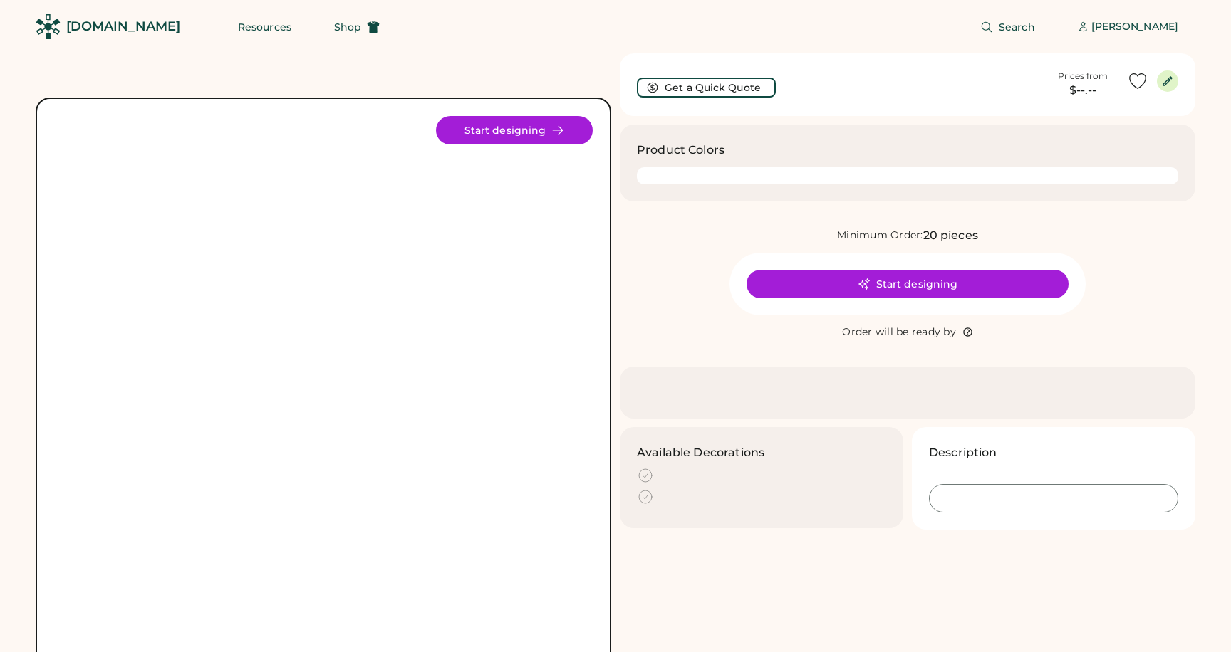 This screenshot has height=652, width=1231. Describe the element at coordinates (264, 27) in the screenshot. I see `button: Resources` at that location.